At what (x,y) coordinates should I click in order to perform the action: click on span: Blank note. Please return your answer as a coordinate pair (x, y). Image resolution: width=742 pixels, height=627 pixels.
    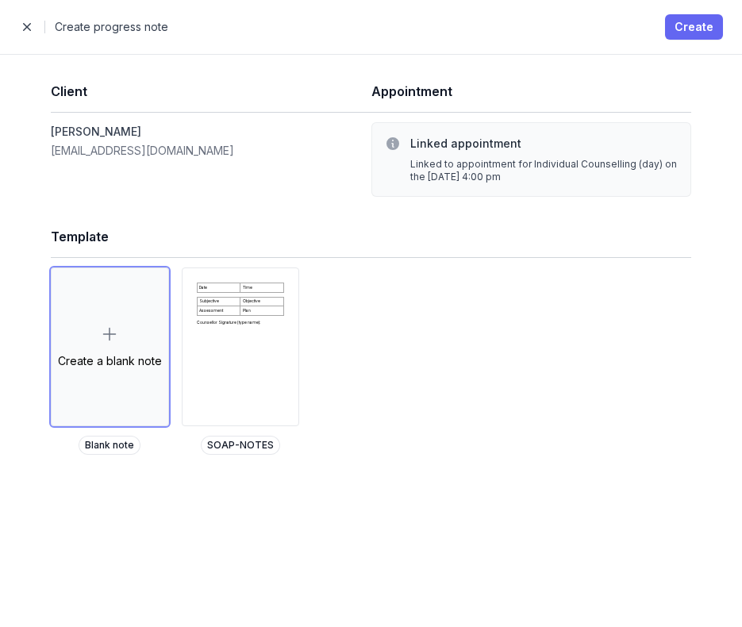
    Looking at the image, I should click on (109, 445).